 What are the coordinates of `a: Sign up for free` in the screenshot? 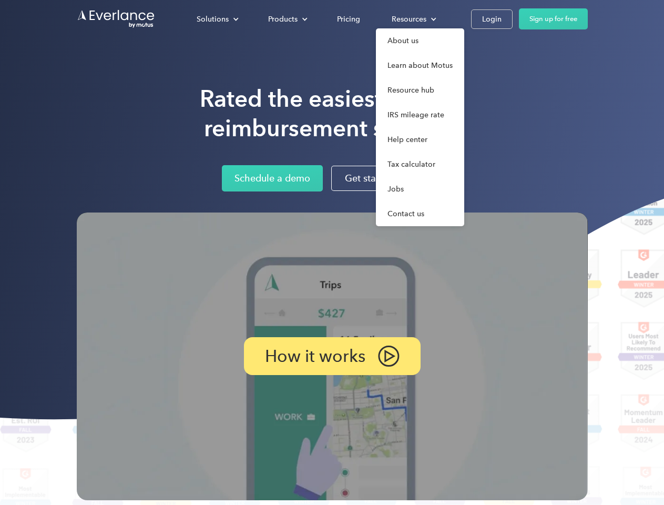 It's located at (553, 19).